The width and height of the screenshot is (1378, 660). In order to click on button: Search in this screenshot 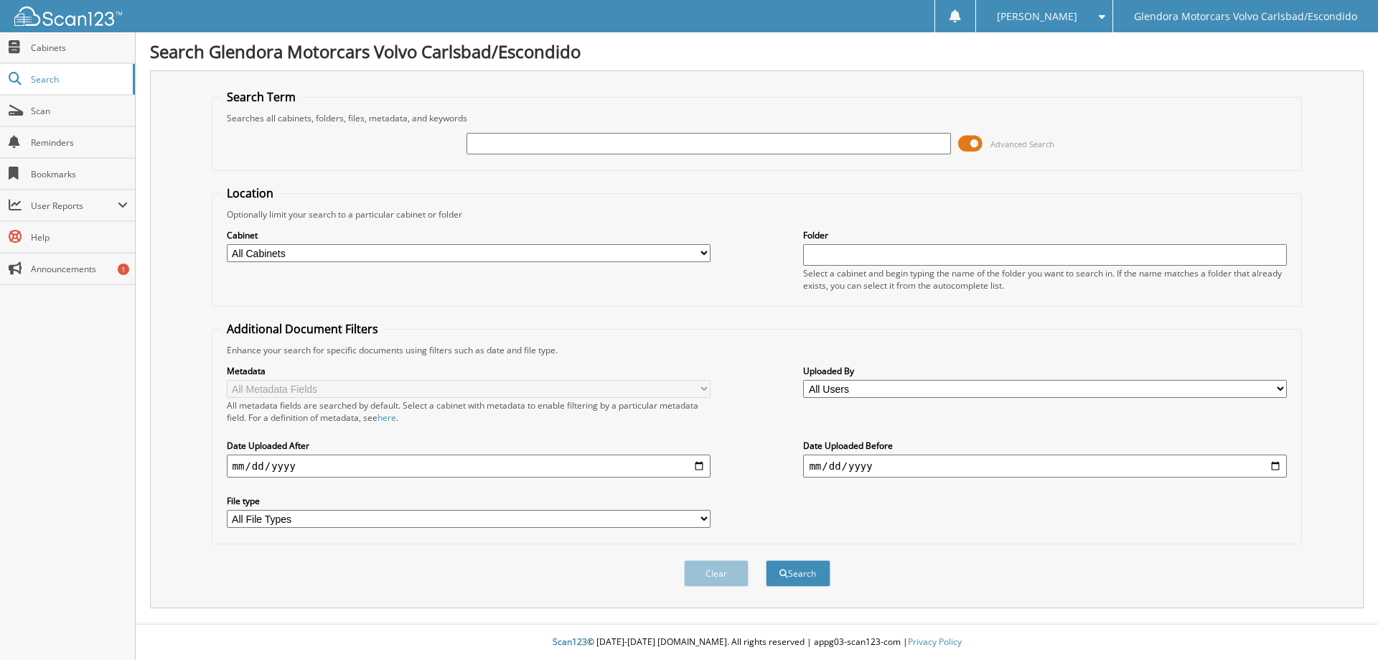, I will do `click(798, 573)`.